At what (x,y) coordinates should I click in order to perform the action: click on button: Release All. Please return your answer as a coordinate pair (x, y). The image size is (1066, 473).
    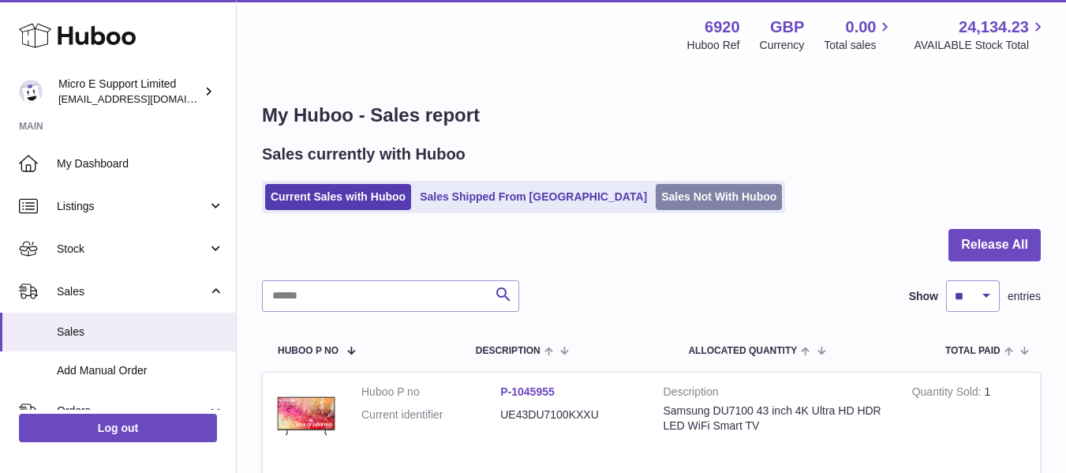
    Looking at the image, I should click on (994, 245).